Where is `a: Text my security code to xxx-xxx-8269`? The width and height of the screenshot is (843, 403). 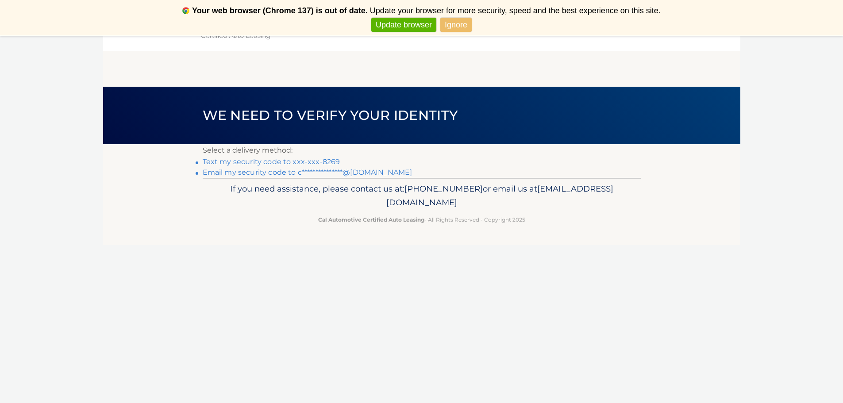 a: Text my security code to xxx-xxx-8269 is located at coordinates (271, 162).